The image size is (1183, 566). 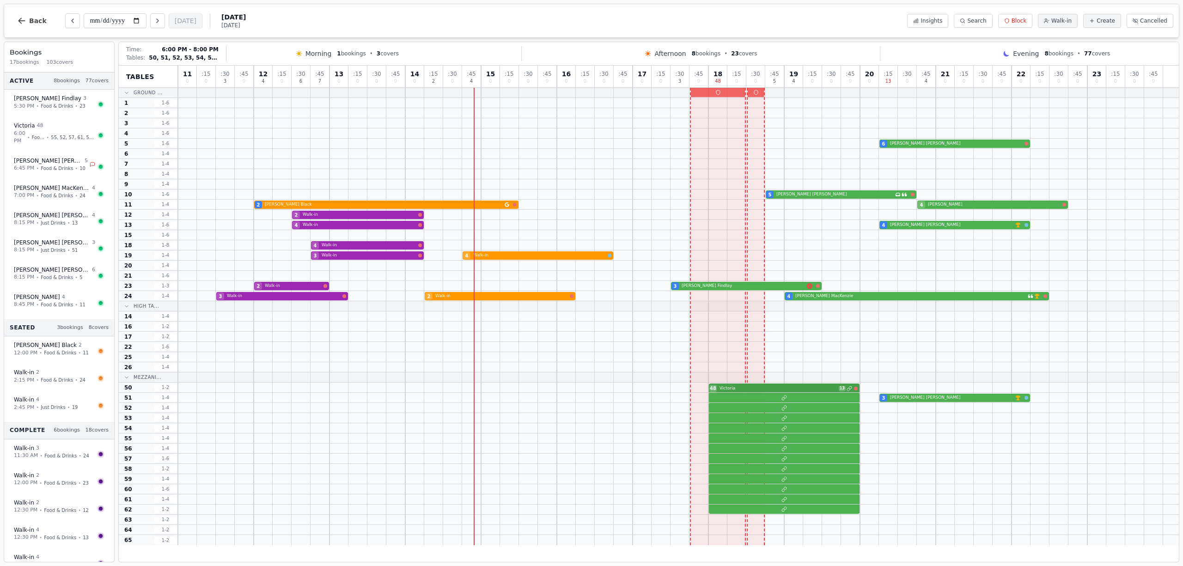 What do you see at coordinates (73, 21) in the screenshot?
I see `button: Previous day` at bounding box center [73, 21].